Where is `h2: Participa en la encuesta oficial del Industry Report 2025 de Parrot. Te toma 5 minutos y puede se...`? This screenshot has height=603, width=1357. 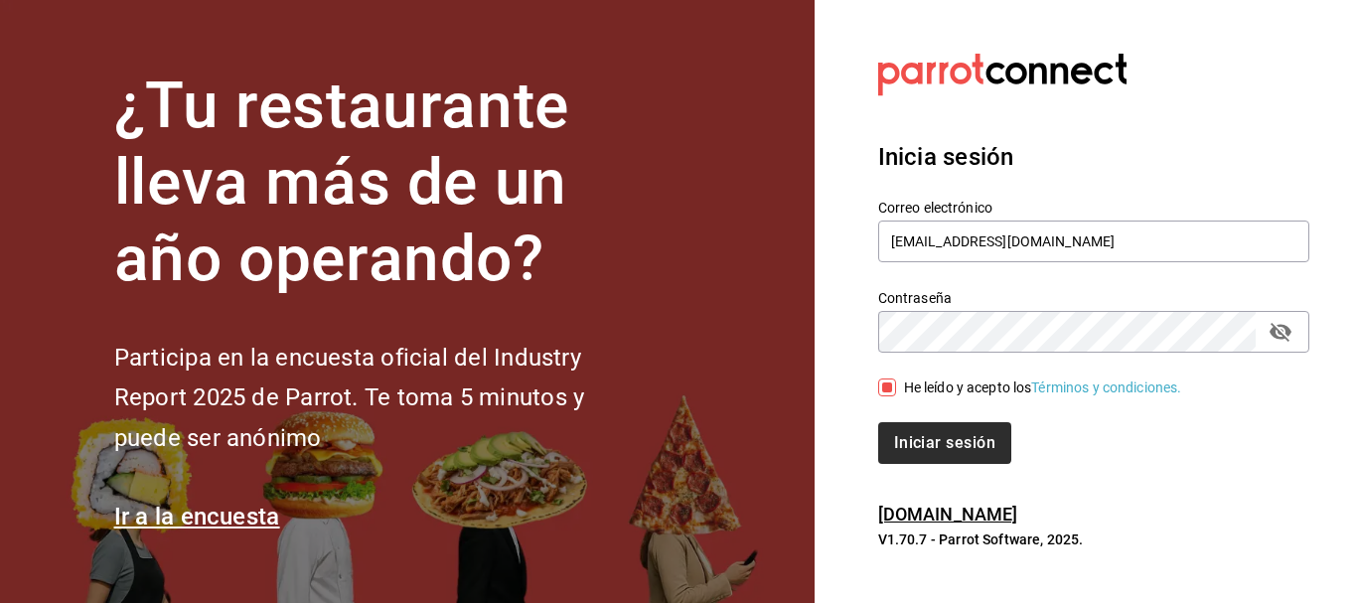
h2: Participa en la encuesta oficial del Industry Report 2025 de Parrot. Te toma 5 minutos y puede se... is located at coordinates (383, 399).